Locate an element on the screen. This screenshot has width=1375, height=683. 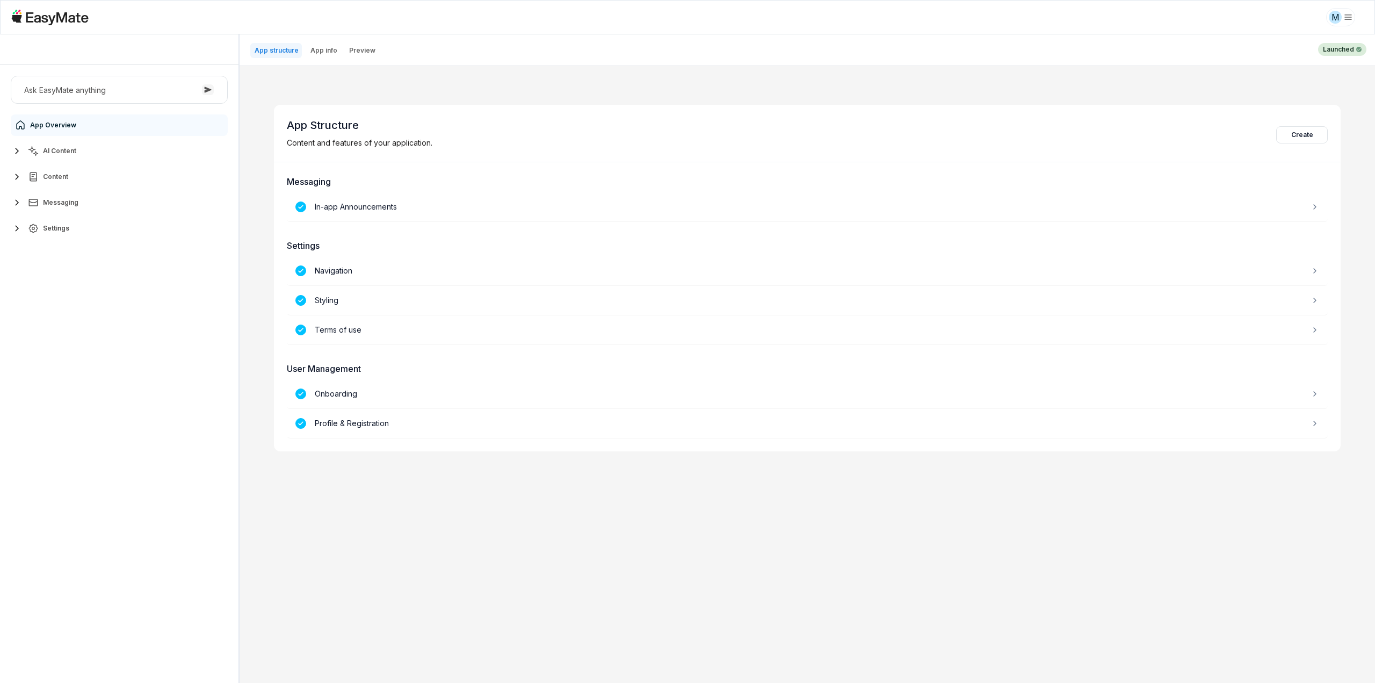
div: M is located at coordinates (1335, 17).